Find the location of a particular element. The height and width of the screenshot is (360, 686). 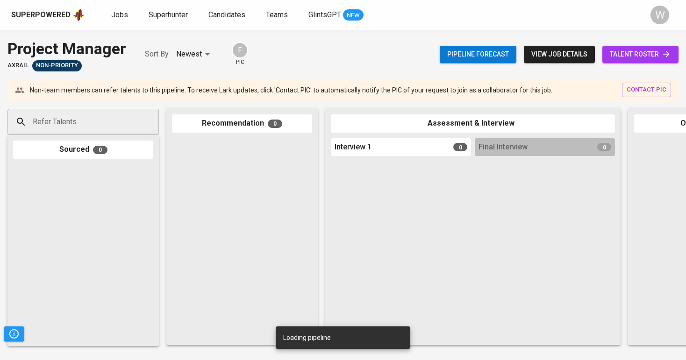

div: Loading pipeline is located at coordinates (307, 338).